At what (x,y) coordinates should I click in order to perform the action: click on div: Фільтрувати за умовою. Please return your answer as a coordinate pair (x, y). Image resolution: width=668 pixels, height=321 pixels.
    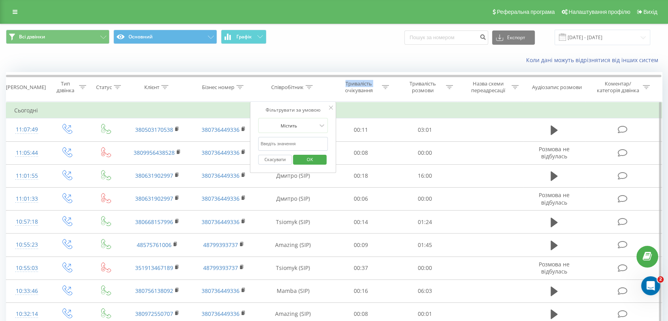
    Looking at the image, I should click on (293, 110).